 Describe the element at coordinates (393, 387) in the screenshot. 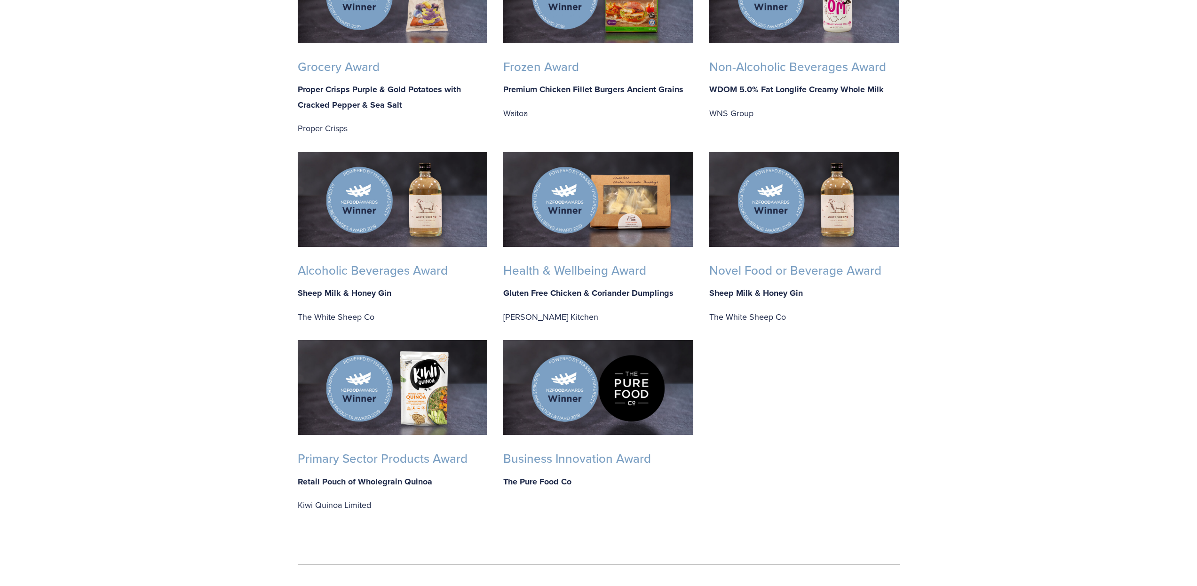

I see `img: NZFA-1024x512-primary.jpg` at that location.